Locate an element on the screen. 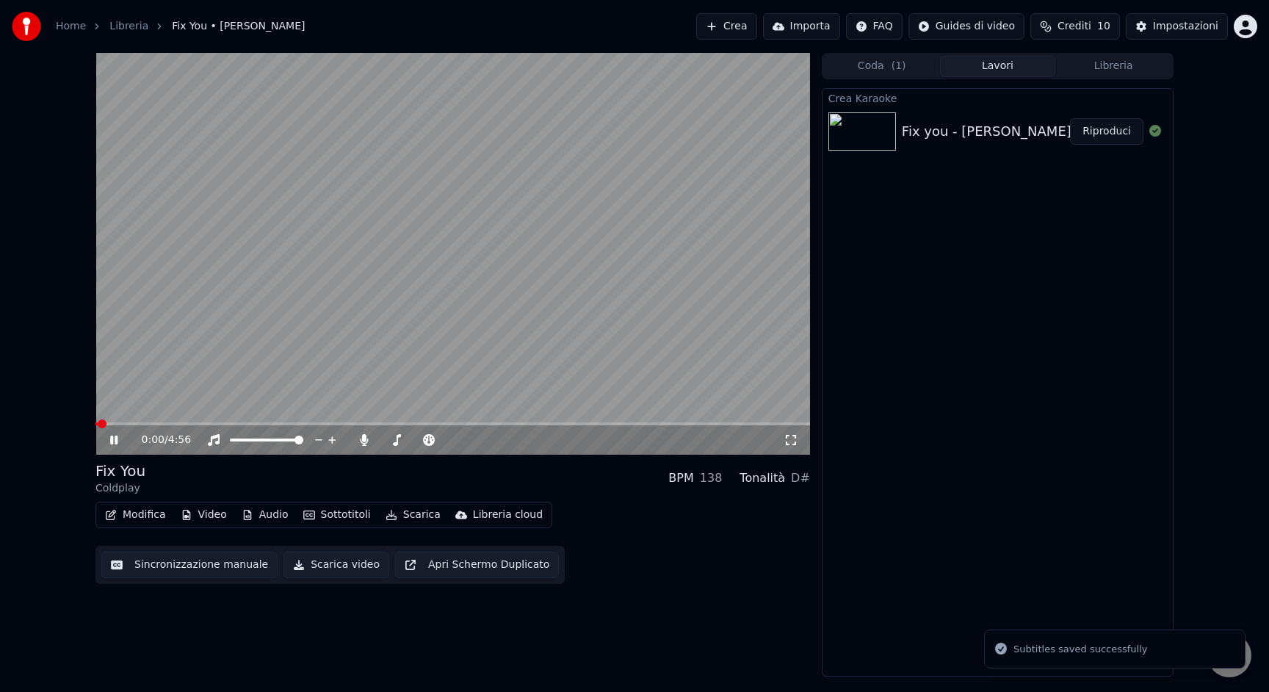 The height and width of the screenshot is (692, 1269). div: Coldplay is located at coordinates (120, 488).